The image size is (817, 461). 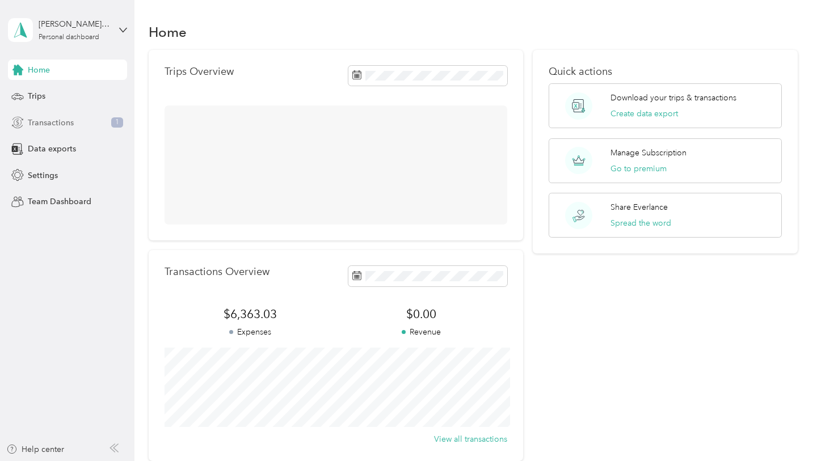 What do you see at coordinates (471, 439) in the screenshot?
I see `button: View all transactions` at bounding box center [471, 439].